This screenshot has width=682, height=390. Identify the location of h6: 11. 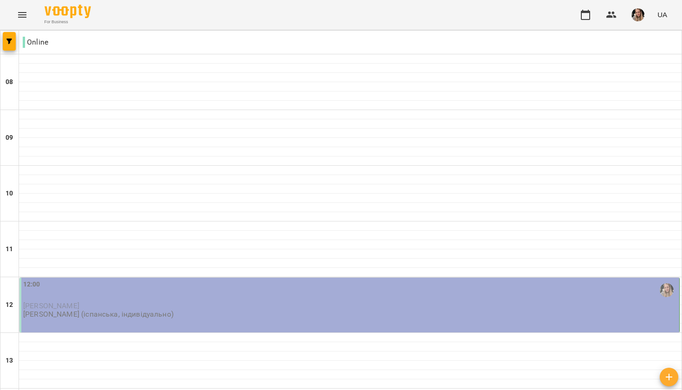
(9, 249).